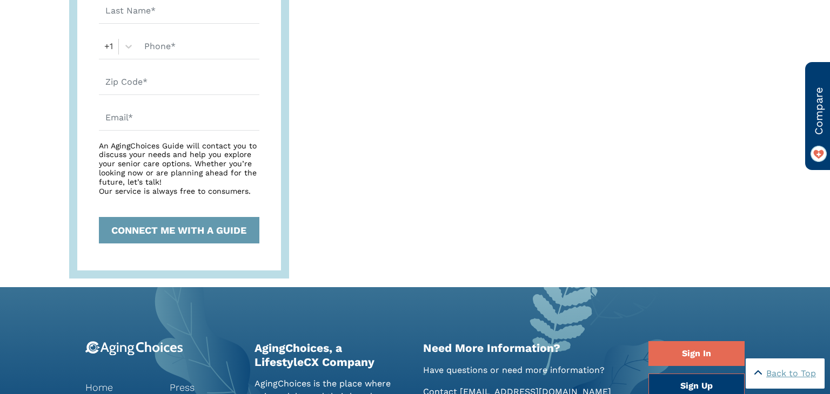  I want to click on p: Have questions or need more information?, so click(527, 371).